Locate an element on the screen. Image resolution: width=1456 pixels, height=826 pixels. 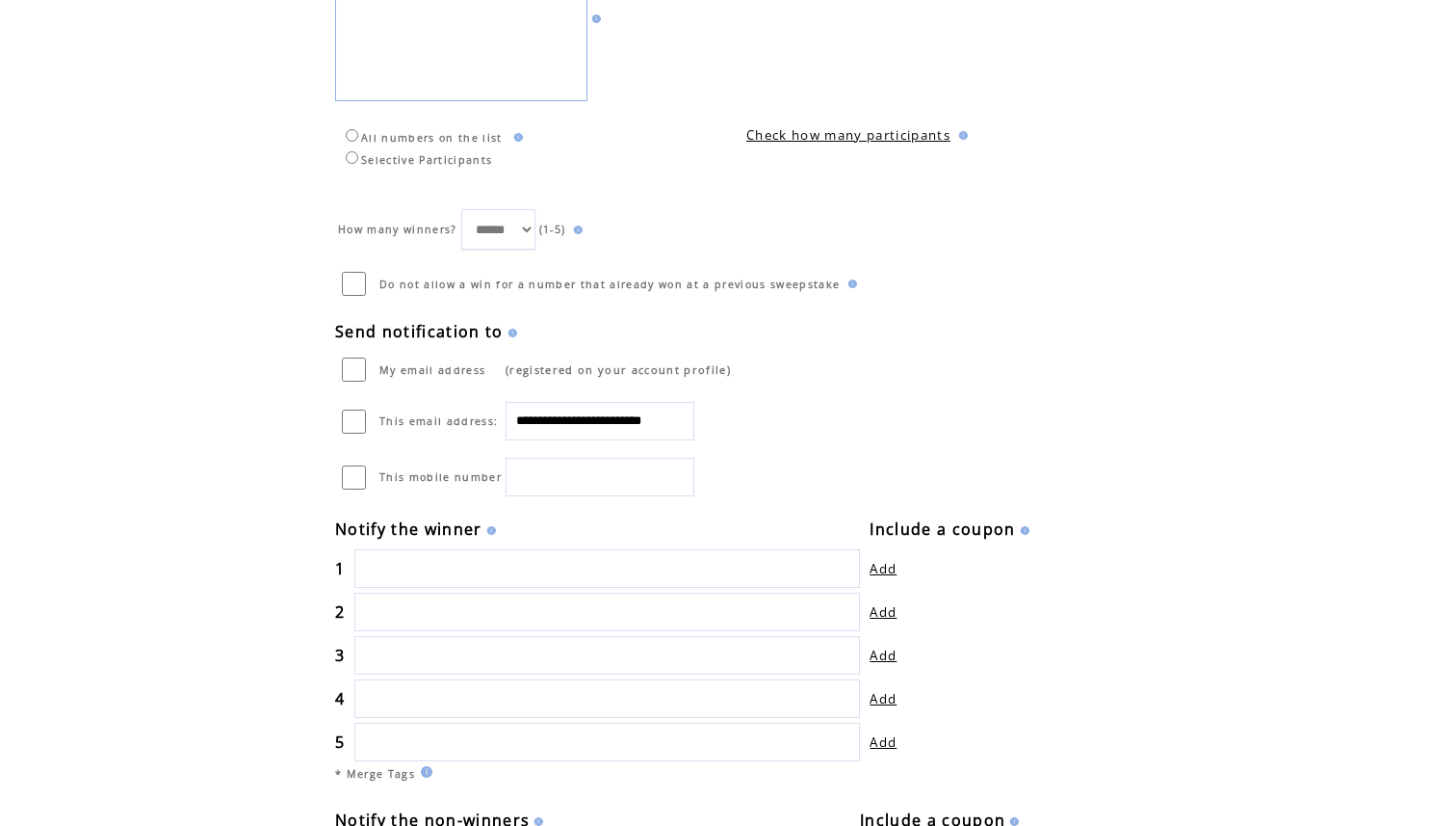
span: Do not allow a win for a number that already won at a previous sweepstake is located at coordinates (609, 284).